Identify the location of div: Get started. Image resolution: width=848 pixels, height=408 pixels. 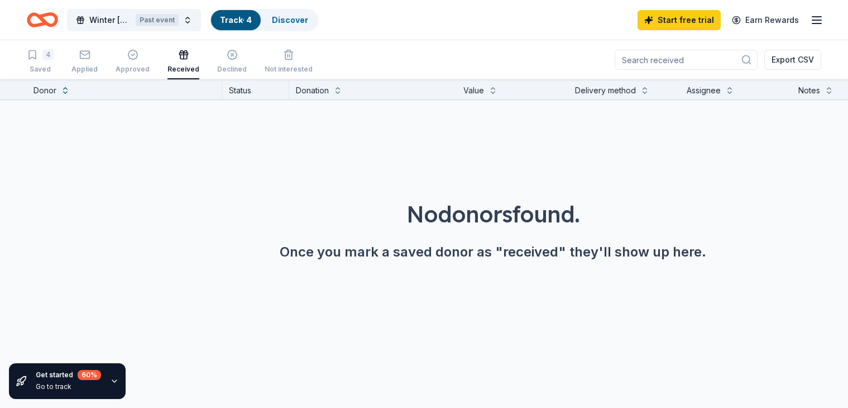
(68, 375).